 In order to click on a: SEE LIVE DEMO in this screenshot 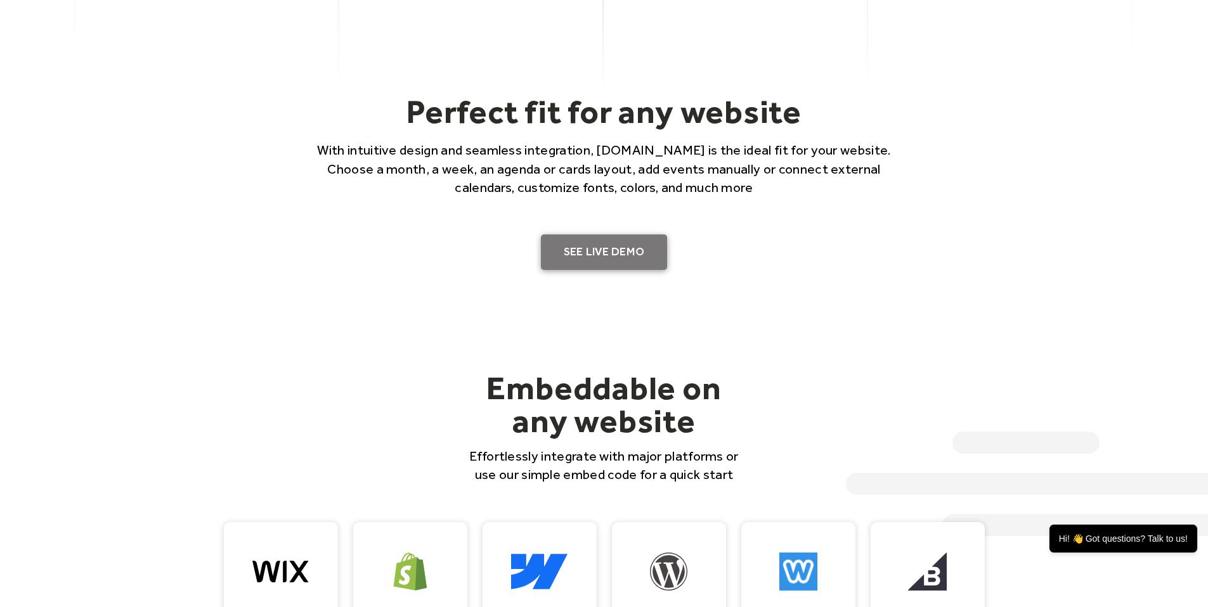, I will do `click(604, 252)`.